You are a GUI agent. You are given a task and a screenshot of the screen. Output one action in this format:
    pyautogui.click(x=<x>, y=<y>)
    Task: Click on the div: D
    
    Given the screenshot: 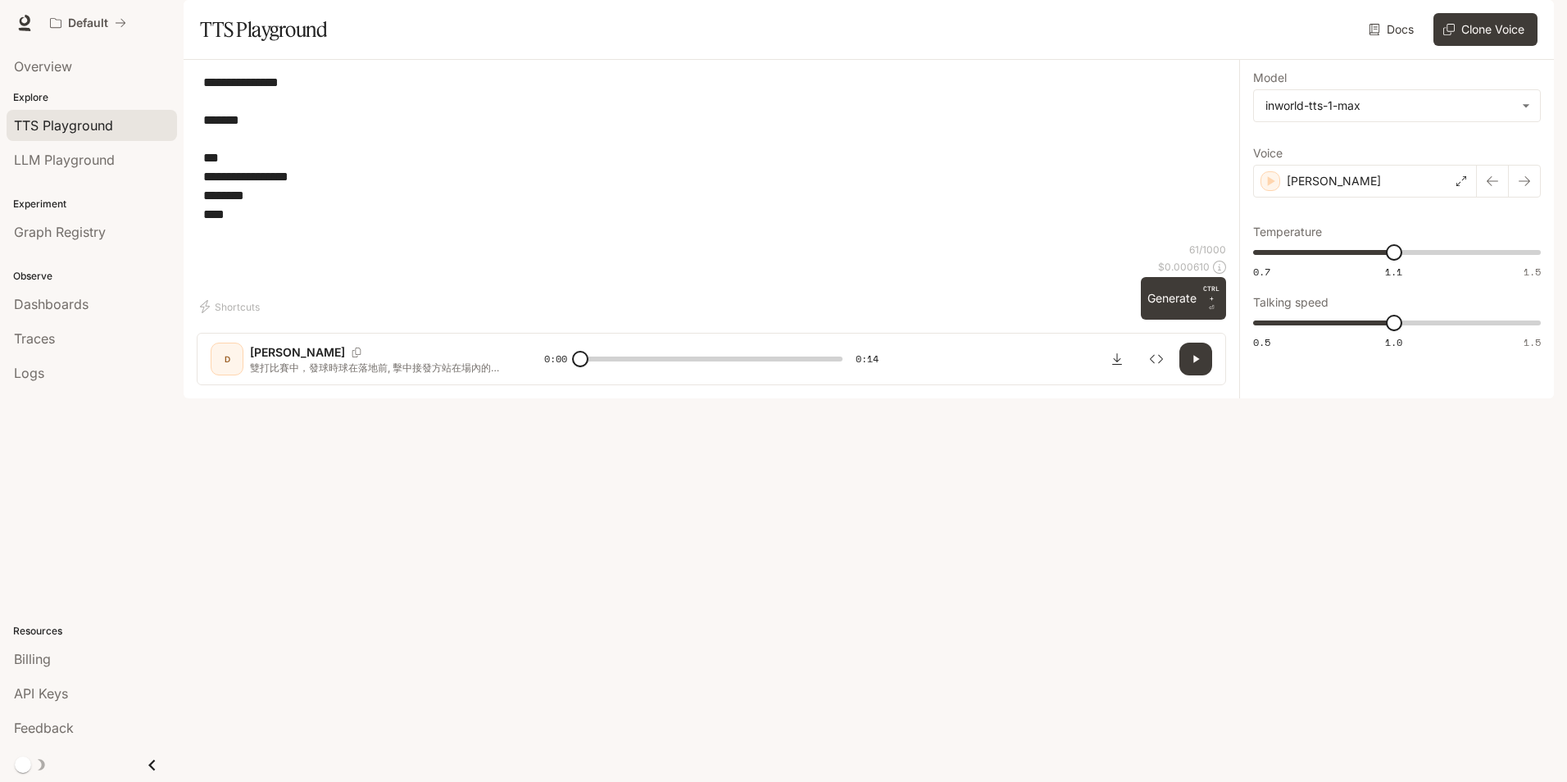 What is the action you would take?
    pyautogui.click(x=227, y=359)
    